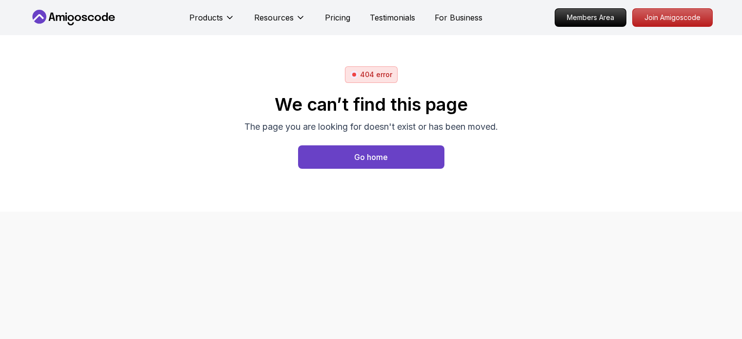  What do you see at coordinates (672, 18) in the screenshot?
I see `a: Join Amigoscode` at bounding box center [672, 18].